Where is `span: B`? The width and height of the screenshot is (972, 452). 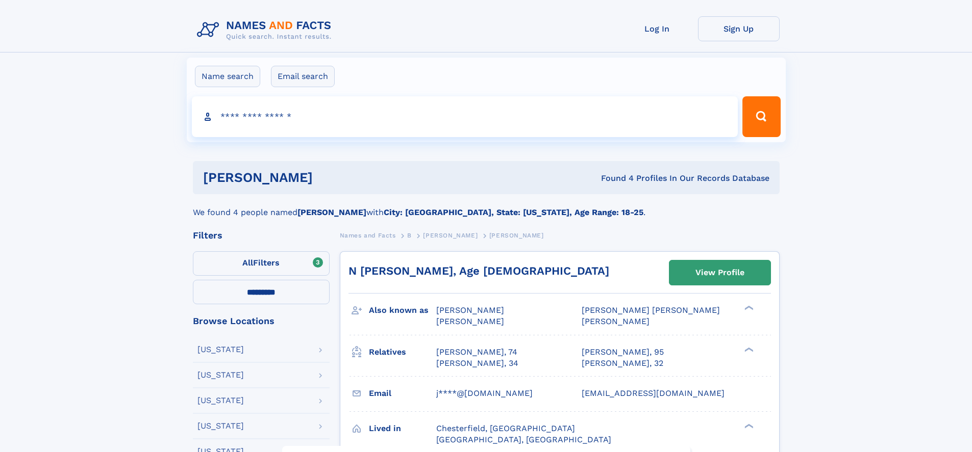 span: B is located at coordinates (409, 236).